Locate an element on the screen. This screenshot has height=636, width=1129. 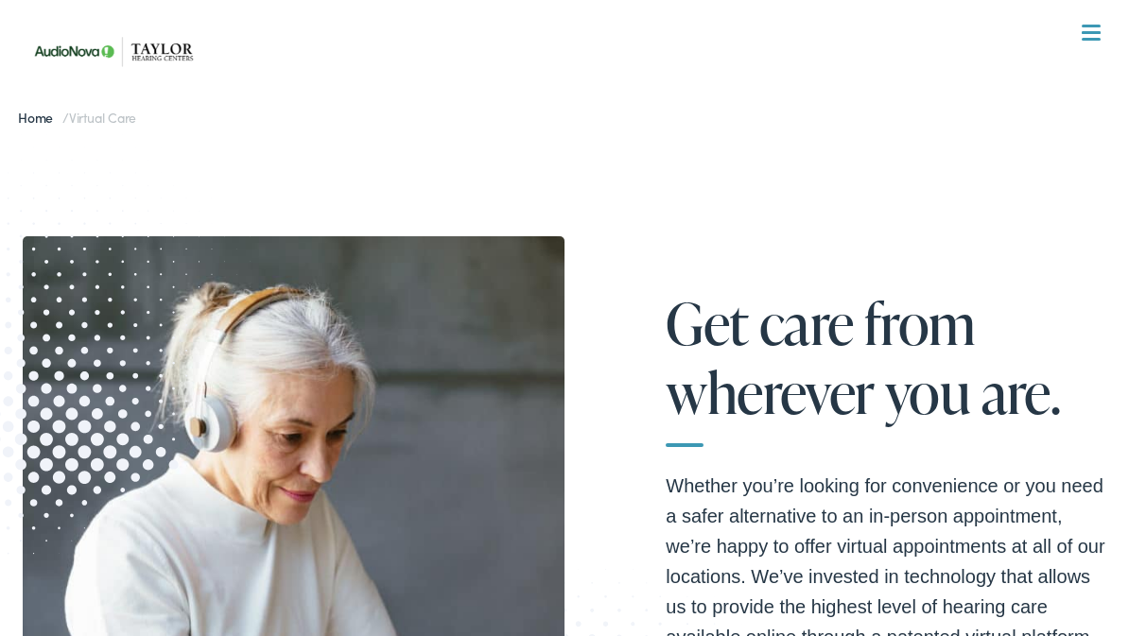
span: you is located at coordinates (928, 392).